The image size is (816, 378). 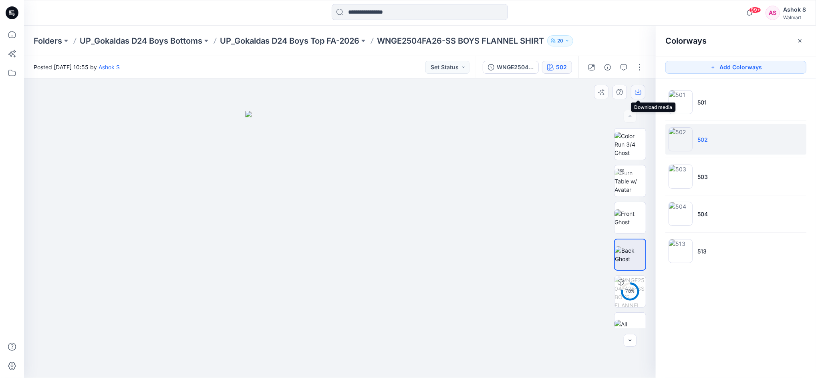 What do you see at coordinates (686, 41) in the screenshot?
I see `h2: Colorways` at bounding box center [686, 41].